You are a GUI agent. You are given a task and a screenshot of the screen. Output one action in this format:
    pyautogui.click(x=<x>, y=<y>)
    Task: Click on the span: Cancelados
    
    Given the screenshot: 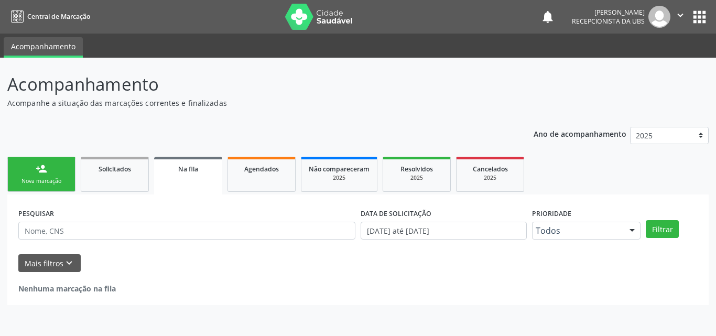 What is the action you would take?
    pyautogui.click(x=490, y=169)
    